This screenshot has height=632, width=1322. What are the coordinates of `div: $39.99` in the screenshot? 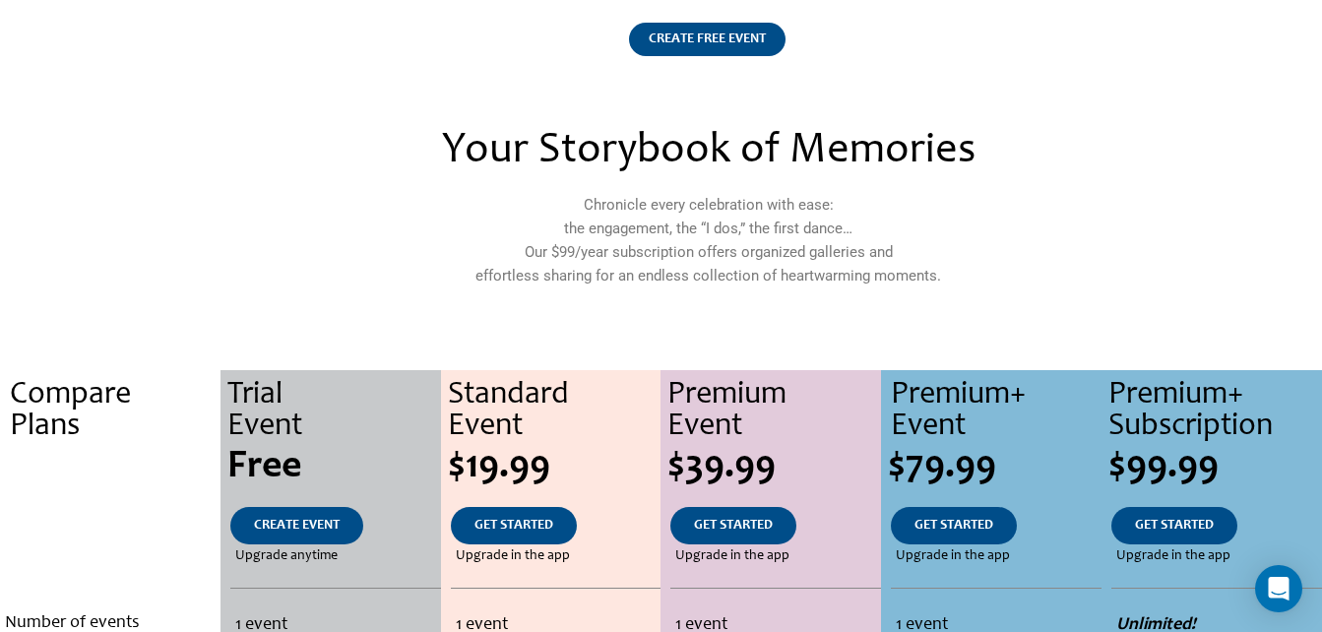 It's located at (774, 468).